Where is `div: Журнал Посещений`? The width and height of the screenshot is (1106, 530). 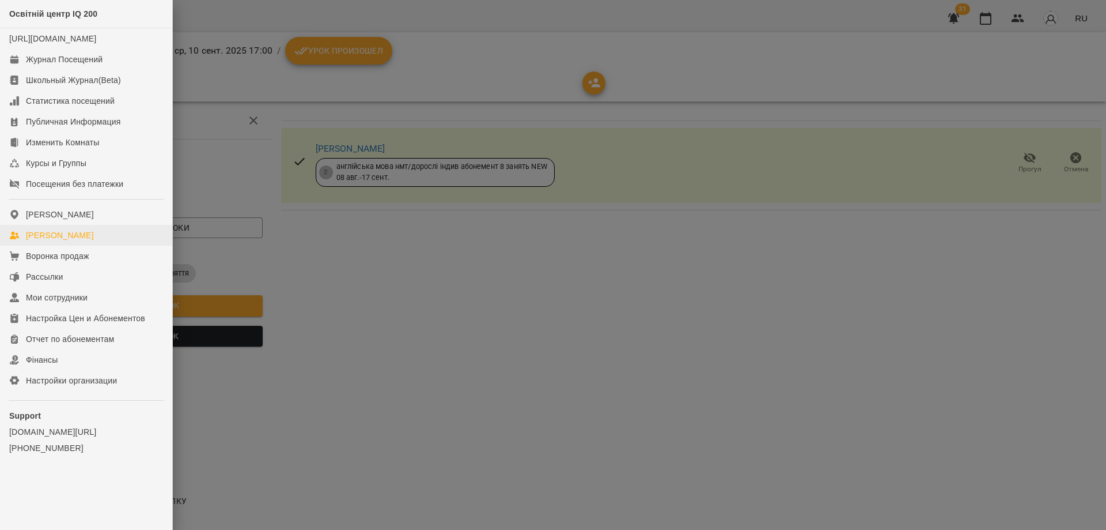 div: Журнал Посещений is located at coordinates (64, 59).